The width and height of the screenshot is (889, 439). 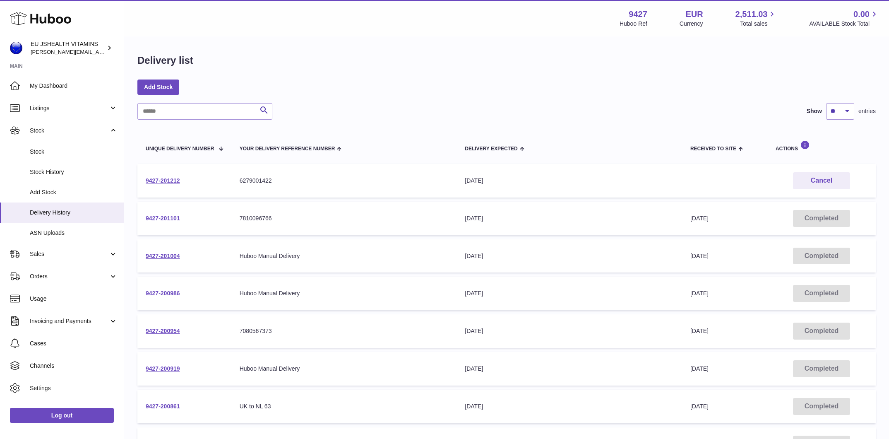 I want to click on label: Show, so click(x=814, y=111).